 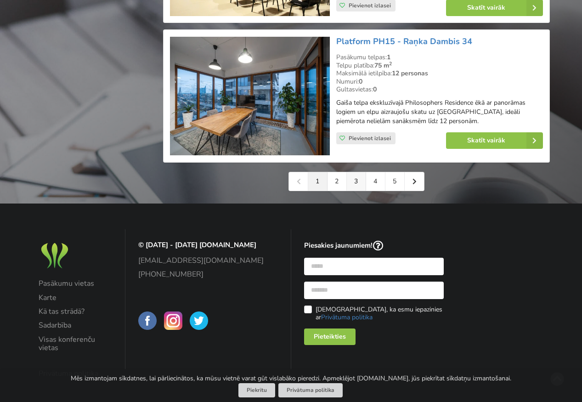 What do you see at coordinates (75, 283) in the screenshot?
I see `a: Pasākumu vietas` at bounding box center [75, 283].